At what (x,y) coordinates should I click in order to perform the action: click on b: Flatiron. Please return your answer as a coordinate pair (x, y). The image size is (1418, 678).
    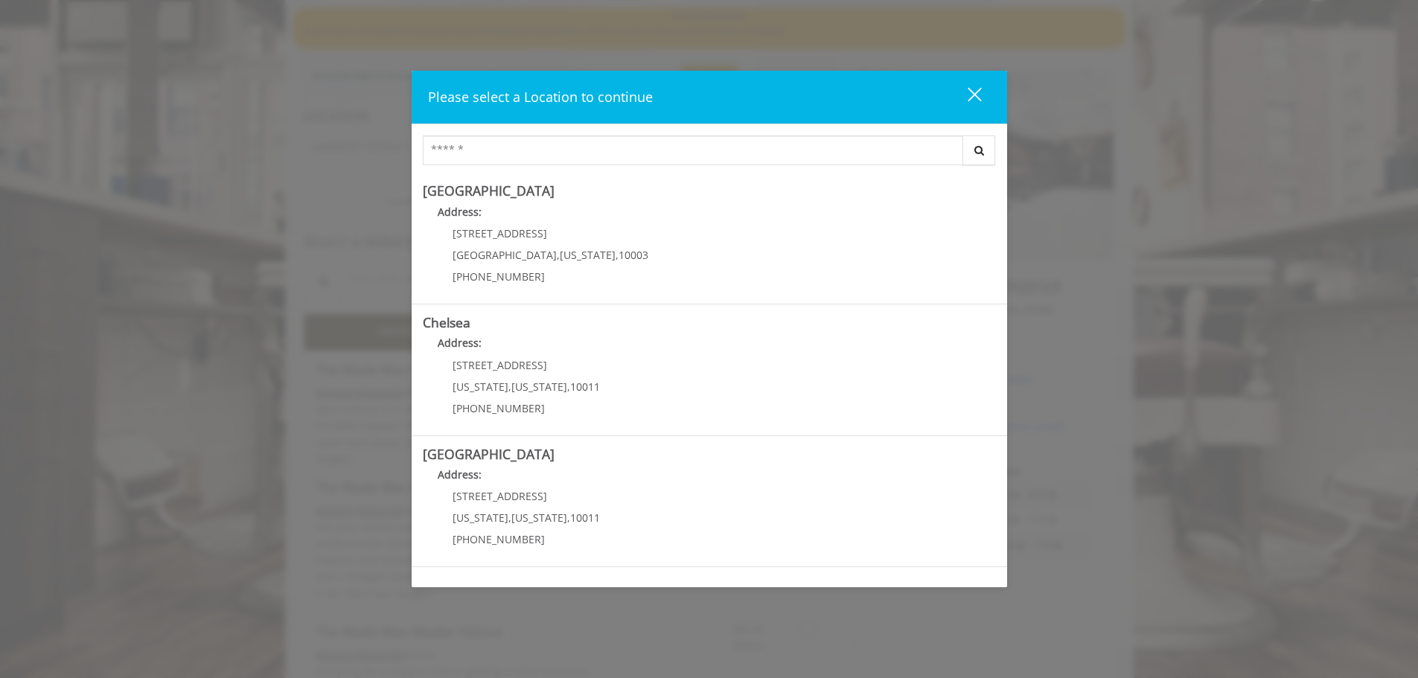
    Looking at the image, I should click on (446, 585).